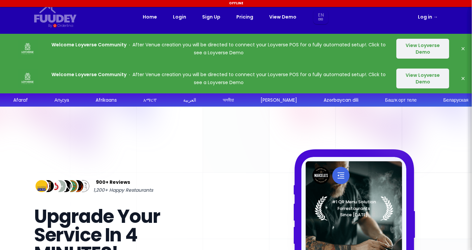  What do you see at coordinates (341, 100) in the screenshot?
I see `div: Azərbaycan dili` at bounding box center [341, 100].